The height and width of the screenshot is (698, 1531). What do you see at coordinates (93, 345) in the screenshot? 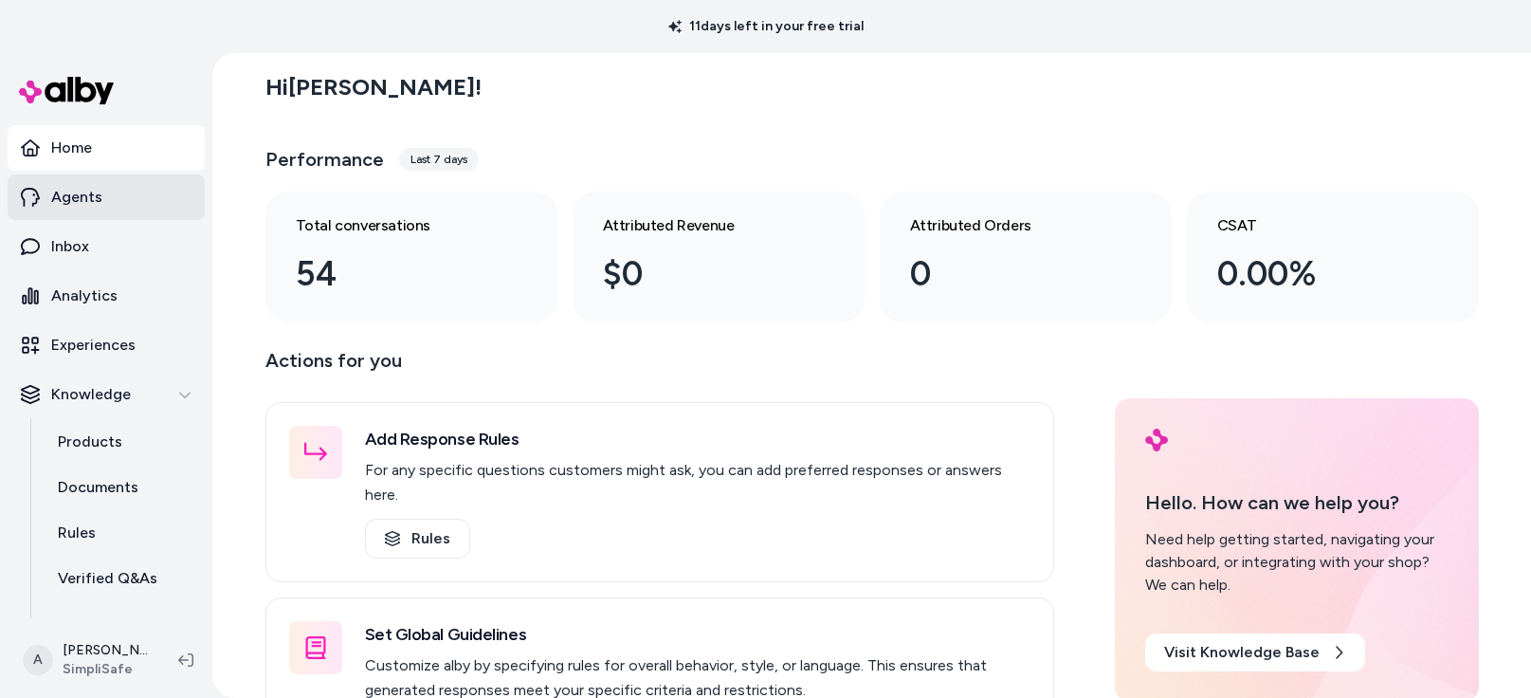
I see `p: Experiences` at bounding box center [93, 345].